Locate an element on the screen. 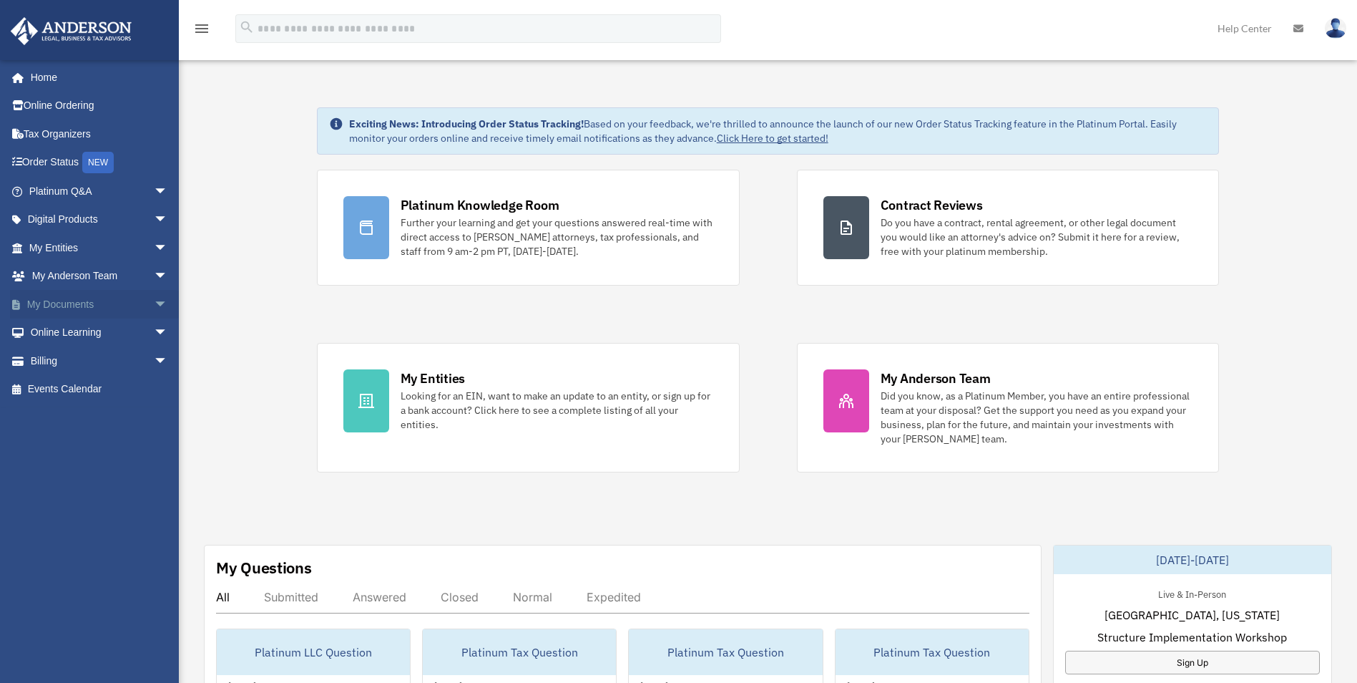 Image resolution: width=1357 pixels, height=683 pixels. a: My Anderson Teamarrow_drop_down is located at coordinates (99, 276).